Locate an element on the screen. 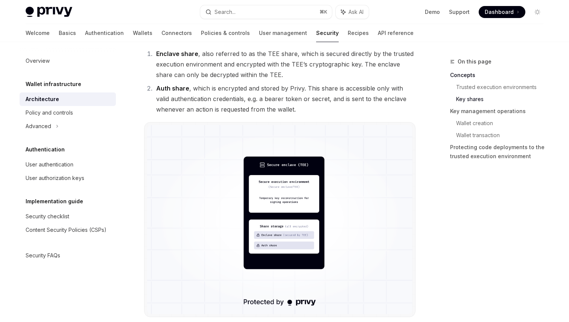 This screenshot has width=569, height=322. span: ⌘ K is located at coordinates (323, 12).